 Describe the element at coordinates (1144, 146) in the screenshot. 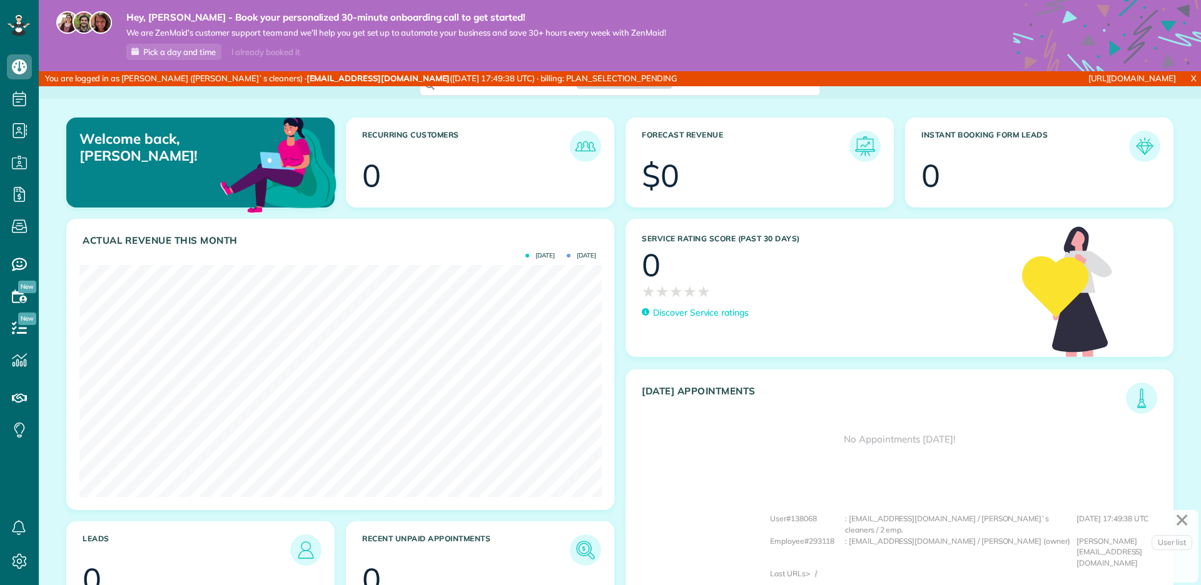

I see `img: icon_form_leads-04211a6a04a5b2264e4ee56bc0799ec3eb69b7e499cbb523a139df1d13a81ae0.png` at that location.